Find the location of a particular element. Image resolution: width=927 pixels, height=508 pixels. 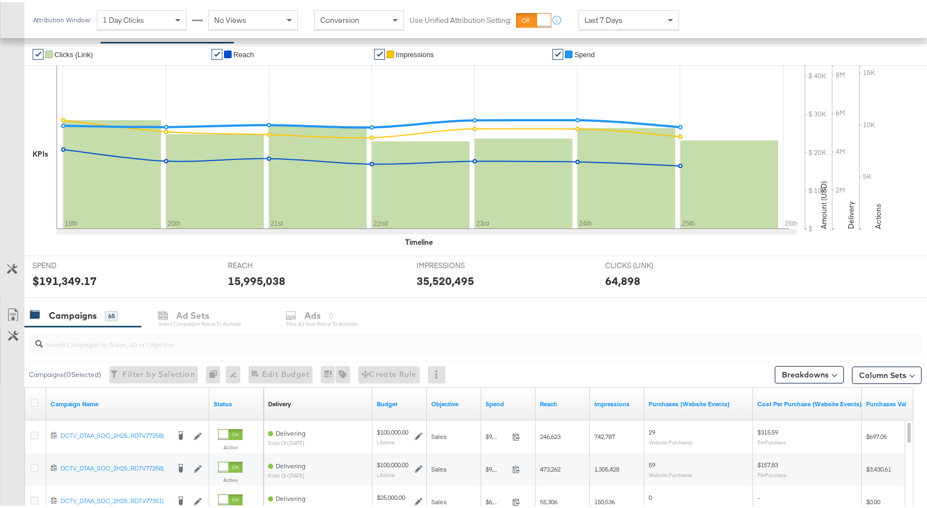

span: $315.59 is located at coordinates (768, 430).